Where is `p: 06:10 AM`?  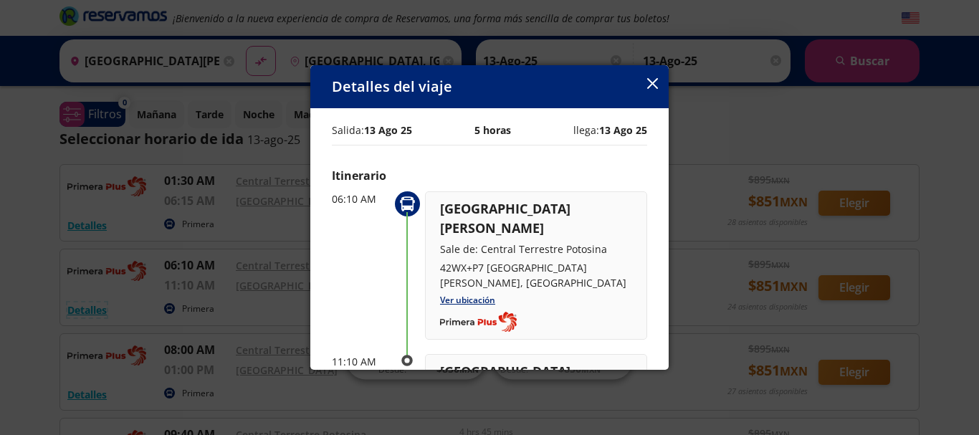
p: 06:10 AM is located at coordinates (360, 198).